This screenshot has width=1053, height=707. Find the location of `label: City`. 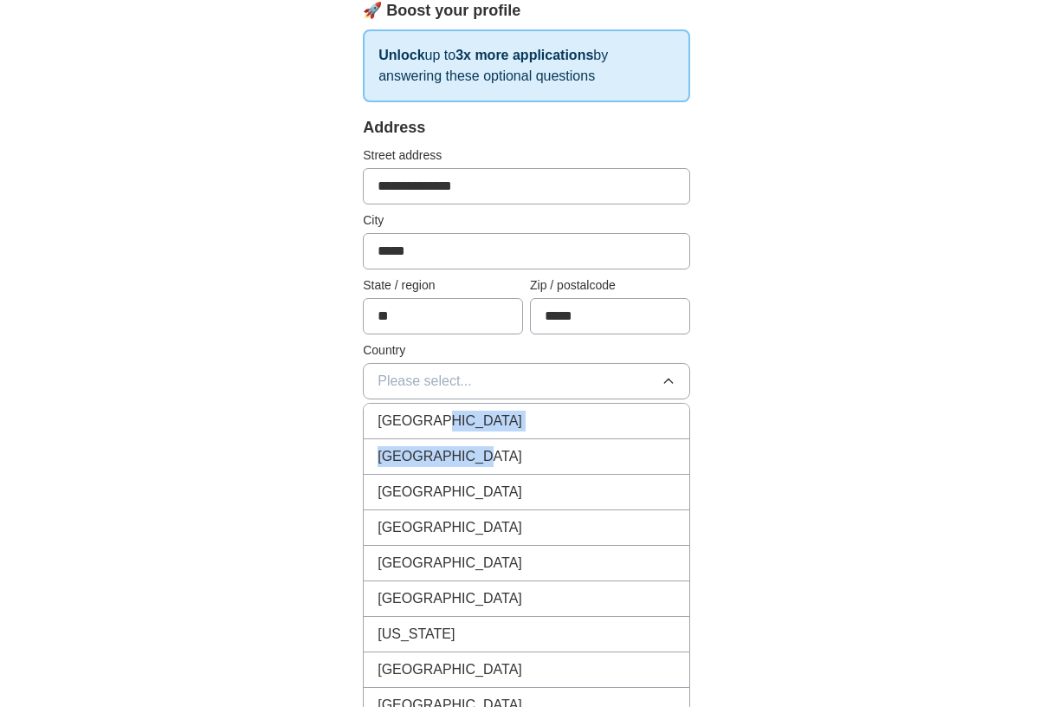

label: City is located at coordinates (527, 220).